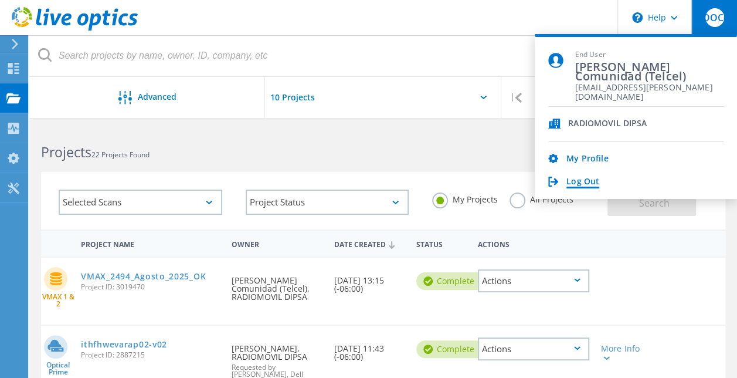 Image resolution: width=737 pixels, height=378 pixels. I want to click on label: All Projects, so click(541, 198).